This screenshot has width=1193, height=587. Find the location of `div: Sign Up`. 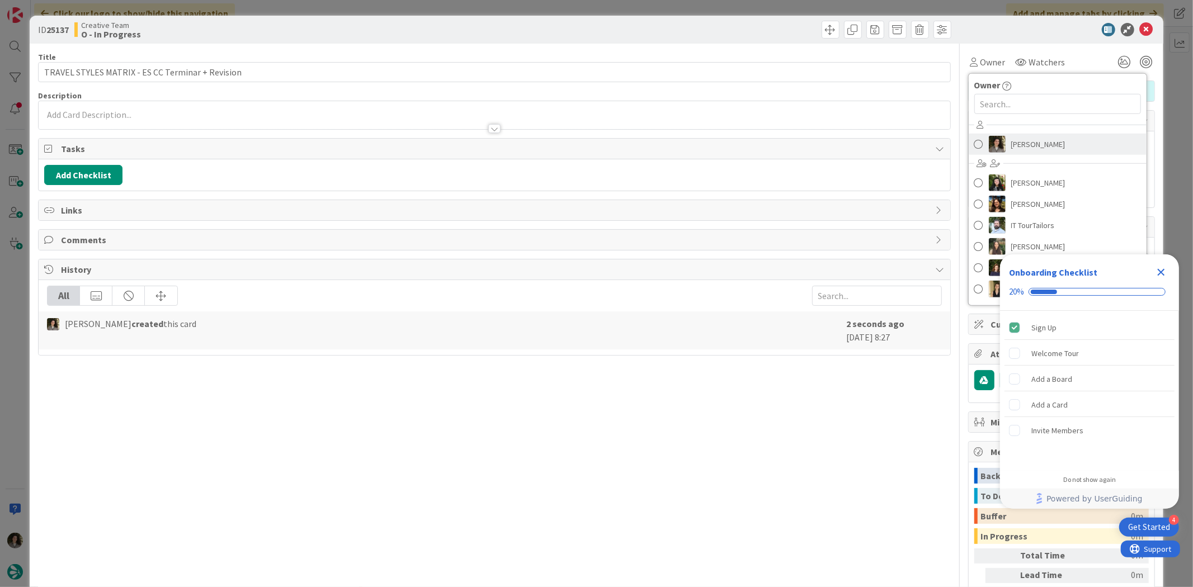

div: Sign Up is located at coordinates (1044, 328).